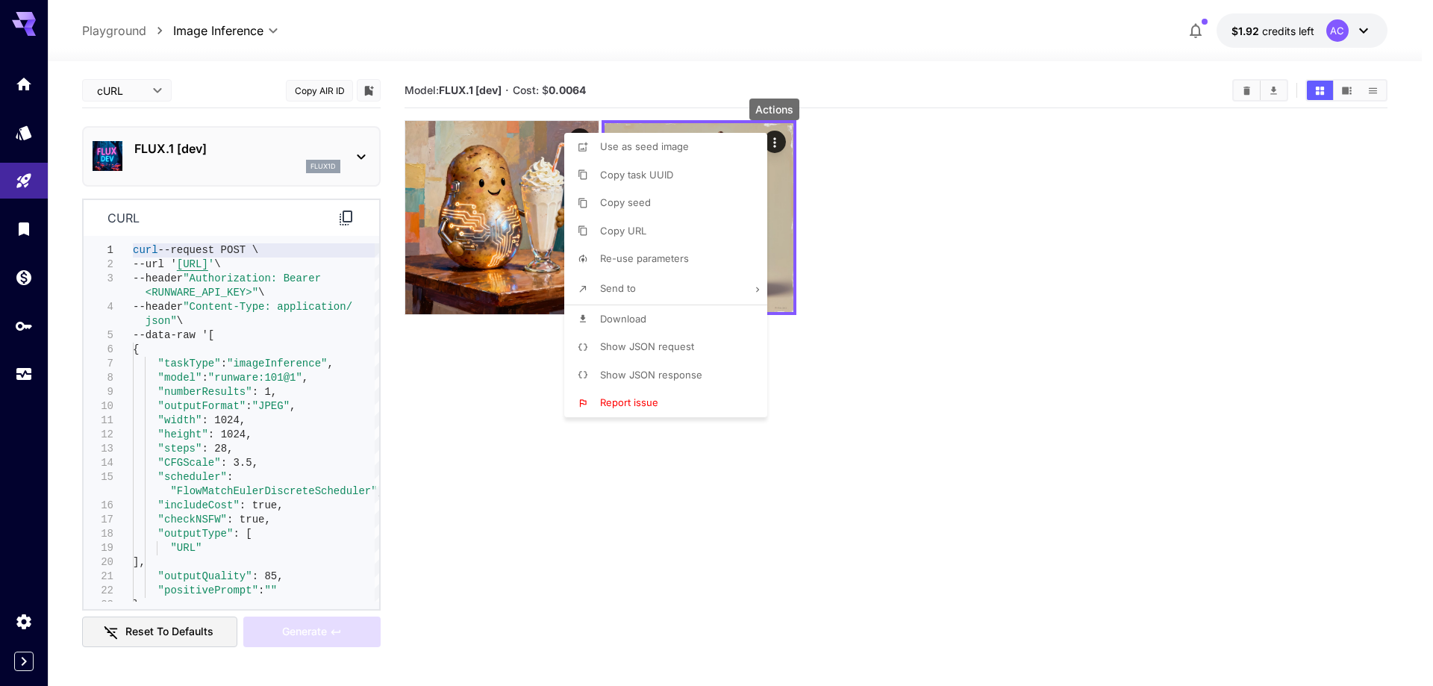  I want to click on span: Show JSON response, so click(651, 375).